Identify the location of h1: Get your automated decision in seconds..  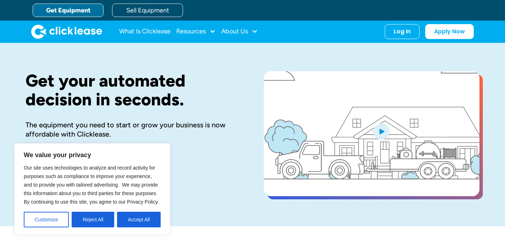
(133, 90).